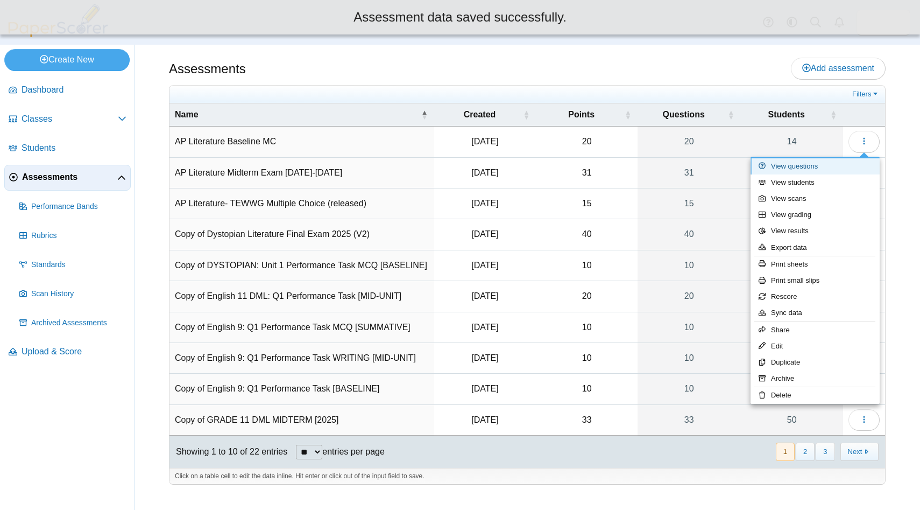 The width and height of the screenshot is (920, 510). Describe the element at coordinates (581, 114) in the screenshot. I see `span: Points` at that location.